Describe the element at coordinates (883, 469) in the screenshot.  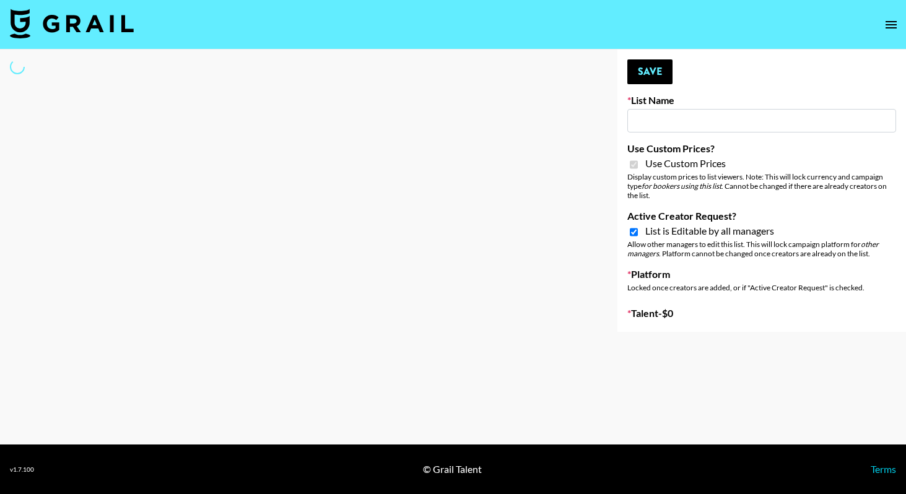
I see `a: Terms` at that location.